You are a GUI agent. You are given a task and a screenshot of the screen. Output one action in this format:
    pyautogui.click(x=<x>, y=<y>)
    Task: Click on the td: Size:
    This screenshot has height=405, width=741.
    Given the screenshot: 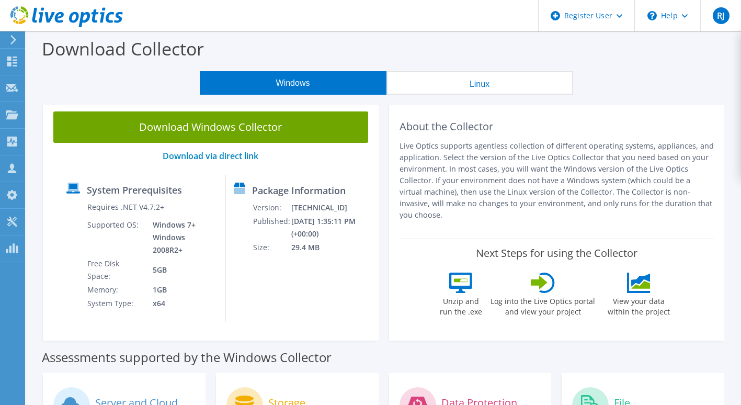 What is the action you would take?
    pyautogui.click(x=271, y=247)
    